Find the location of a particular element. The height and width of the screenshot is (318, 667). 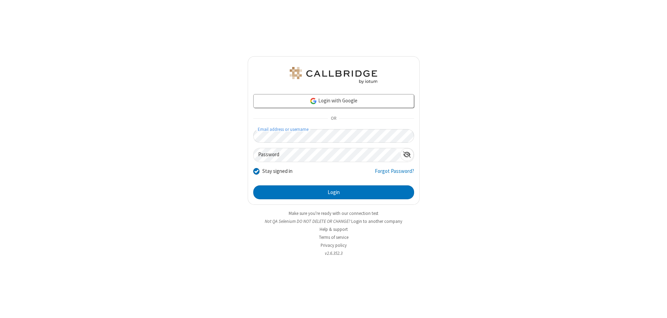

label: Stay signed in is located at coordinates (277, 171).